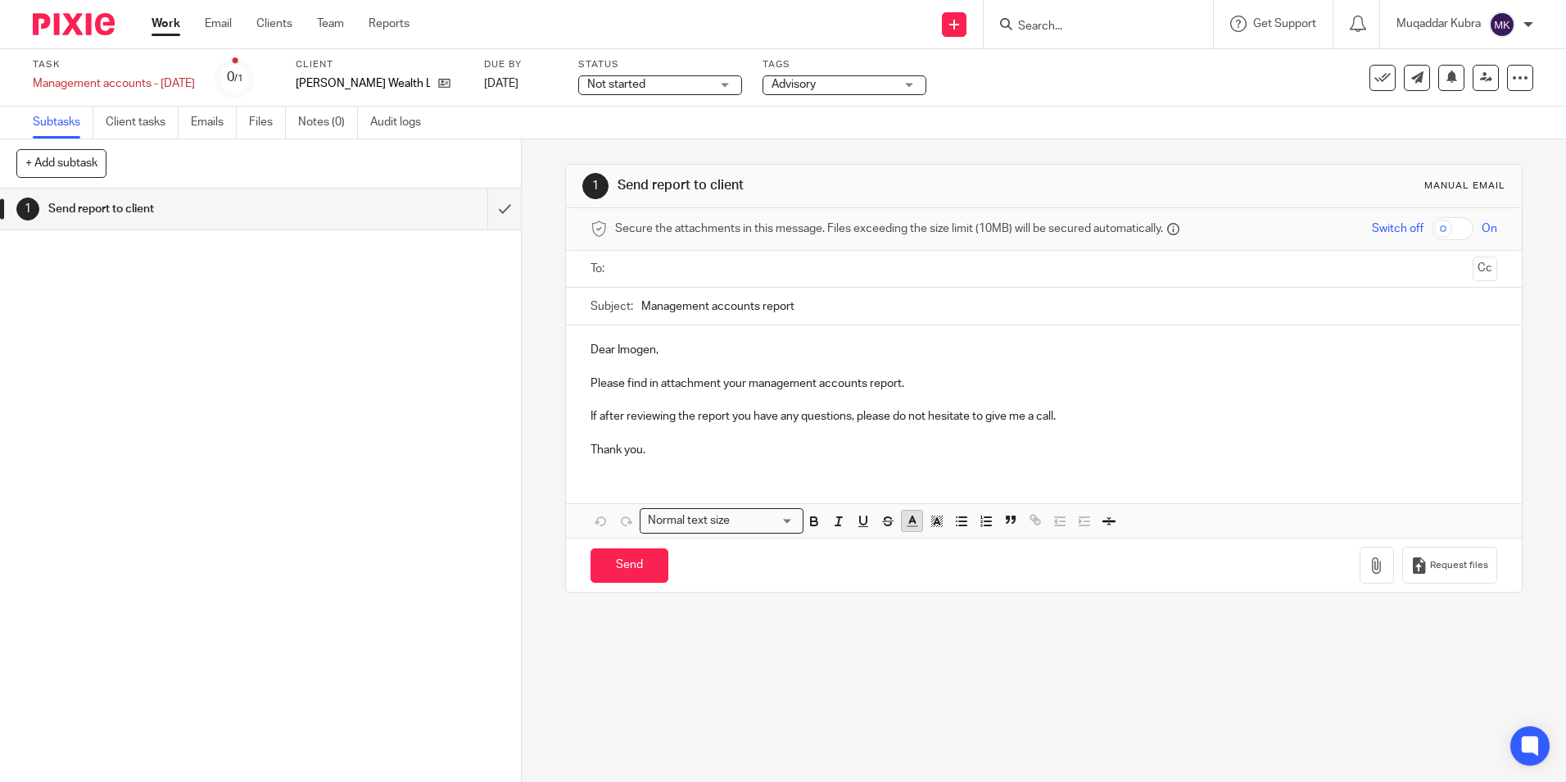  What do you see at coordinates (845, 65) in the screenshot?
I see `label: Tags` at bounding box center [845, 65].